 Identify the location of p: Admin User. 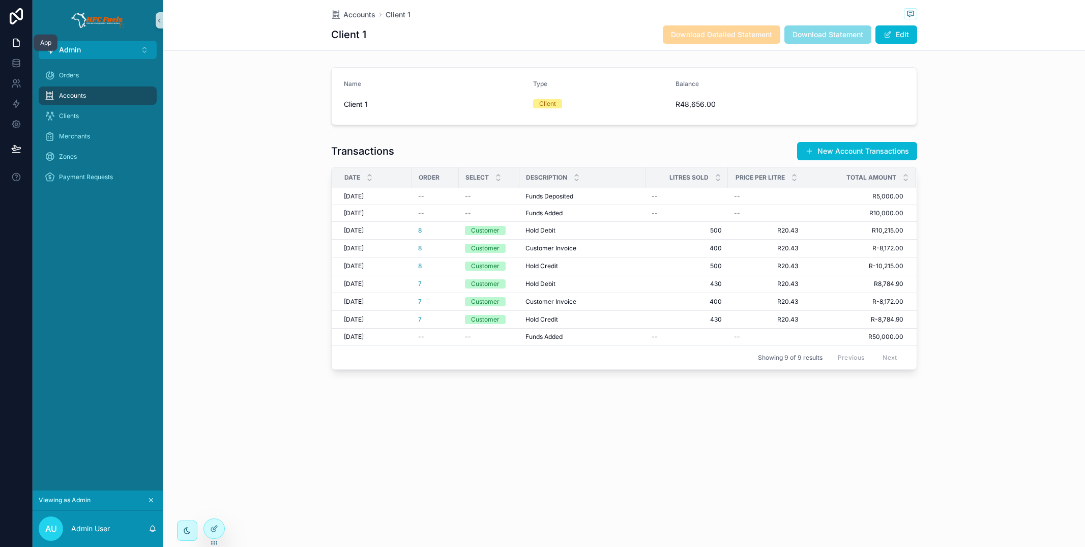
(91, 529).